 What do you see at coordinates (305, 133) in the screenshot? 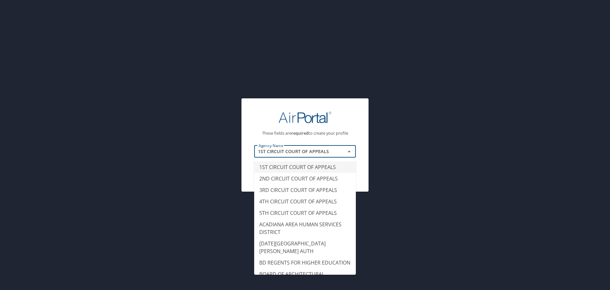
I see `p: These fields are to create your profile` at bounding box center [305, 133].